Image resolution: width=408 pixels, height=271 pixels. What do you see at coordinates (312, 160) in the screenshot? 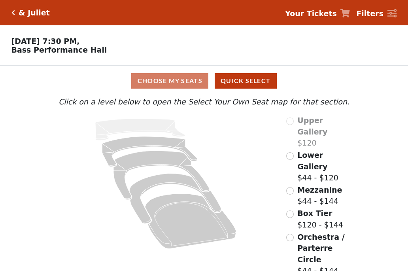
I see `span: Lower Gallery` at bounding box center [312, 160].